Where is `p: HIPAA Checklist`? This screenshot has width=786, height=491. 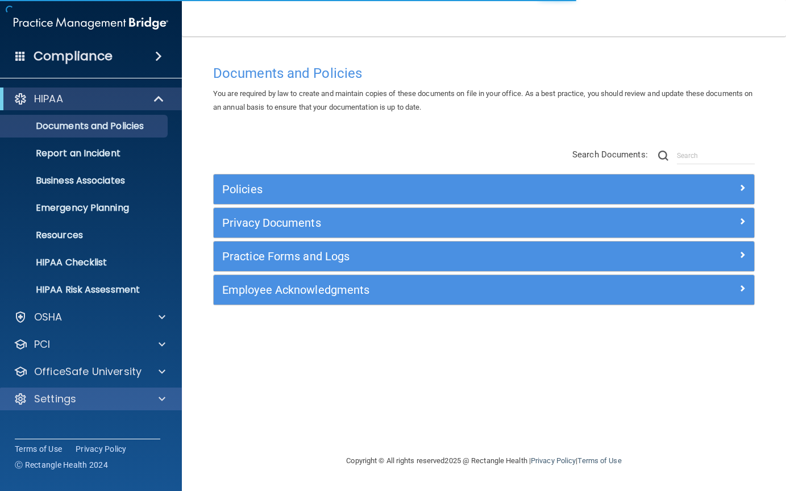 p: HIPAA Checklist is located at coordinates (85, 262).